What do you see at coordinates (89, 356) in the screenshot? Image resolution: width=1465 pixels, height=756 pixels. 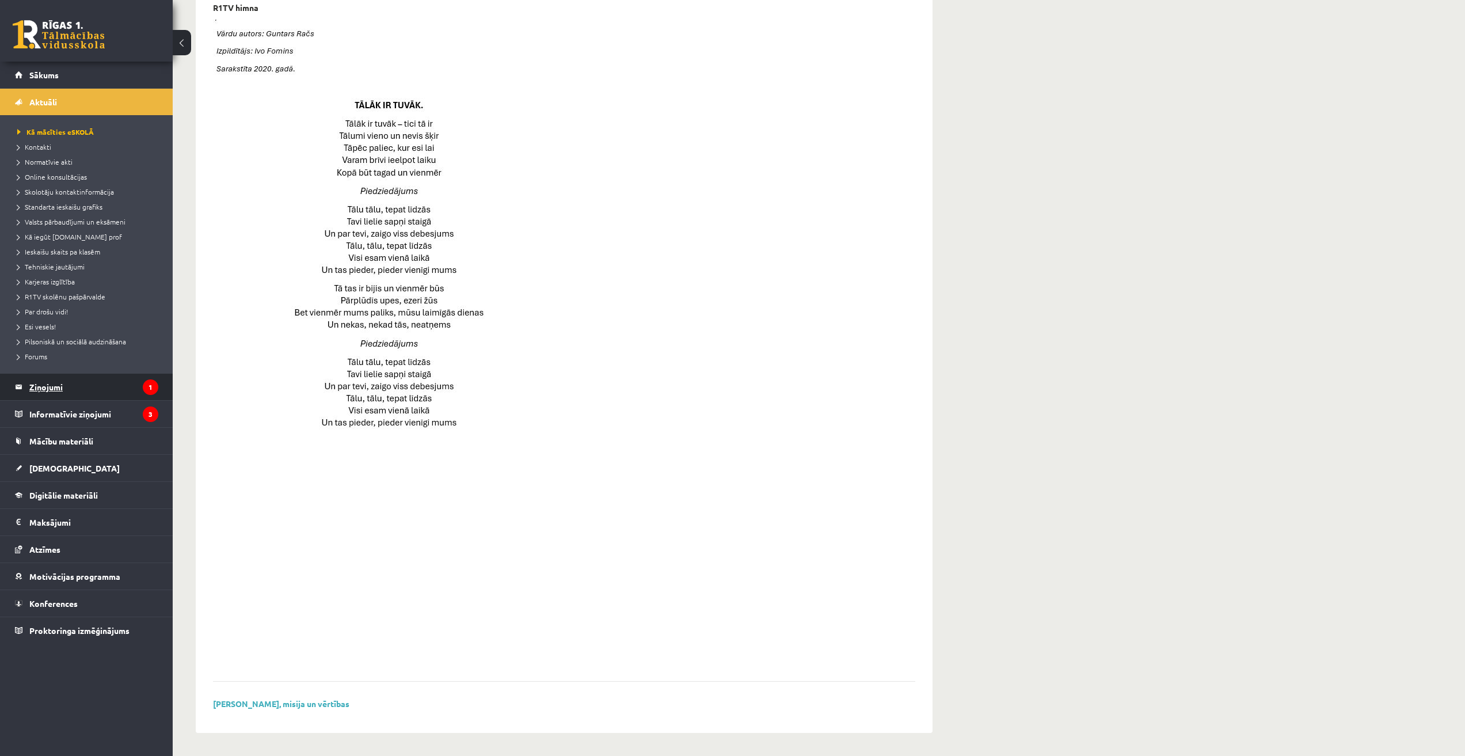 I see `a: Forums` at bounding box center [89, 356].